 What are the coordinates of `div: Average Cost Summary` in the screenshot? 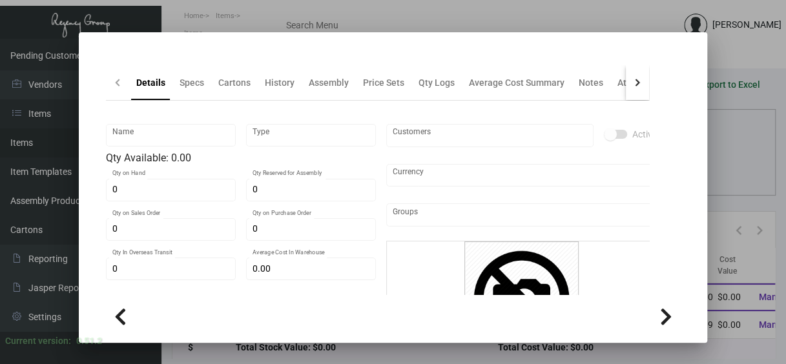 It's located at (516, 83).